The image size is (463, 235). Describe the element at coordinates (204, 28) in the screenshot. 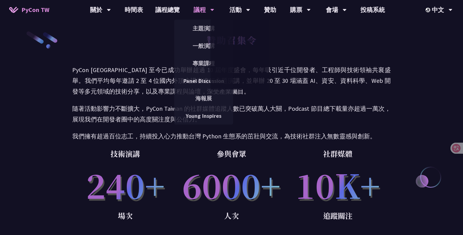

I see `a: 主題演講` at that location.